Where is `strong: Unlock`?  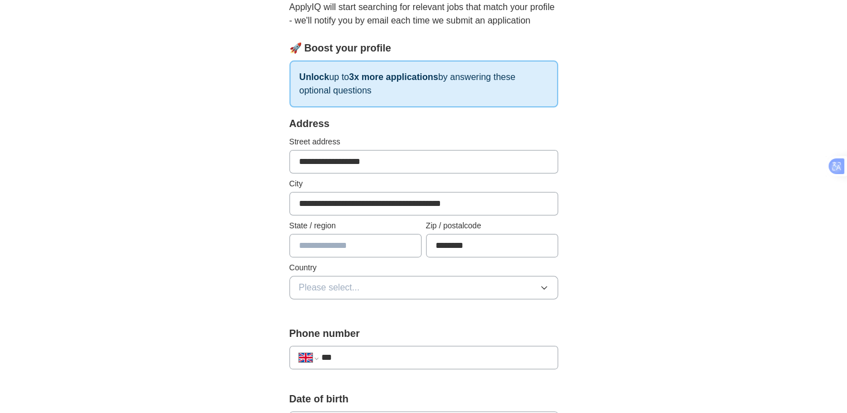 strong: Unlock is located at coordinates (314, 77).